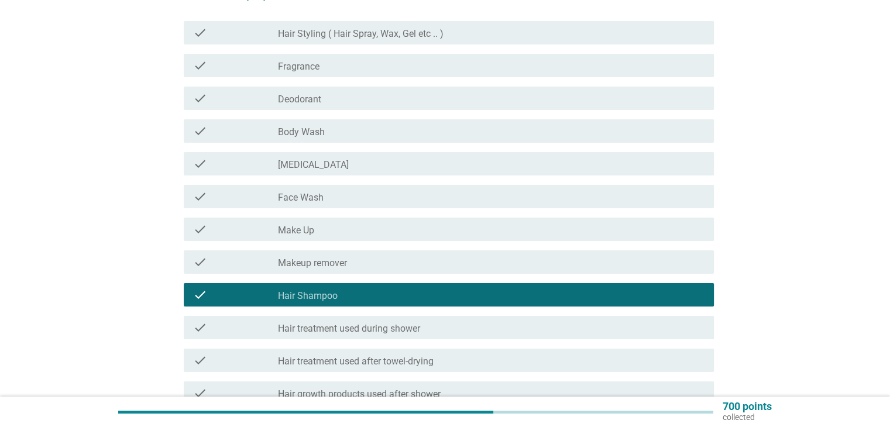 The image size is (890, 427). What do you see at coordinates (298, 67) in the screenshot?
I see `label: Fragrance` at bounding box center [298, 67].